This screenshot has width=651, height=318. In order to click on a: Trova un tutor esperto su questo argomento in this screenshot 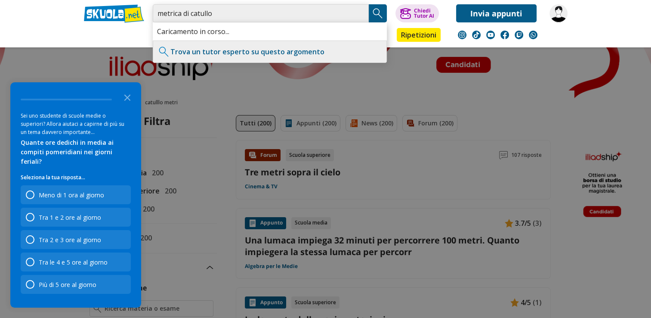, I will do `click(247, 52)`.